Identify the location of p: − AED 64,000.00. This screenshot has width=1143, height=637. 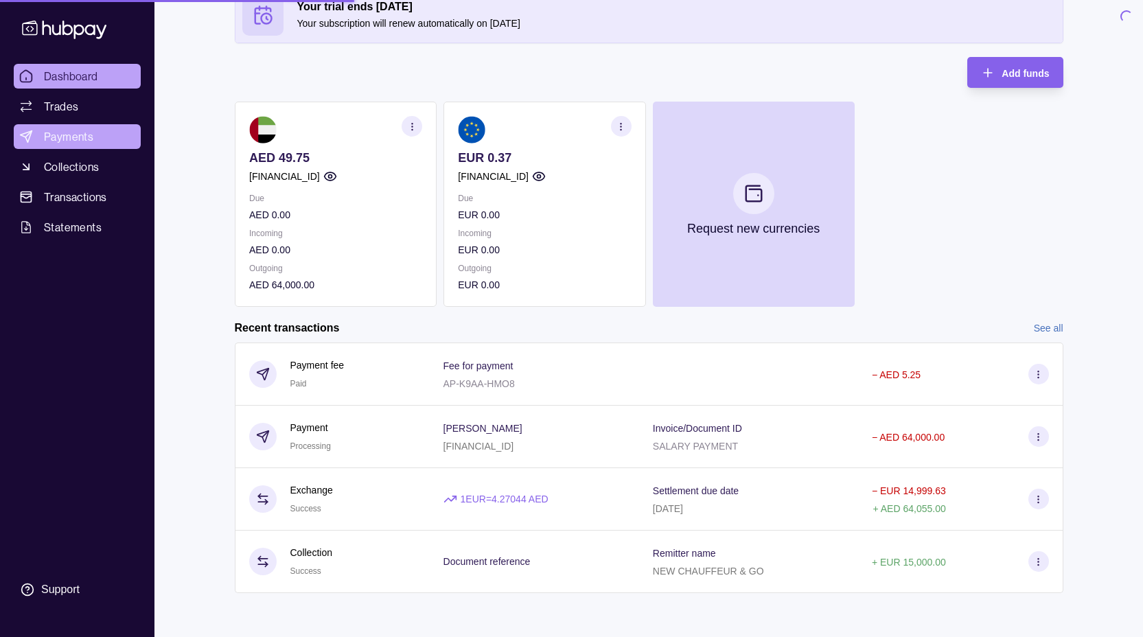
(908, 437).